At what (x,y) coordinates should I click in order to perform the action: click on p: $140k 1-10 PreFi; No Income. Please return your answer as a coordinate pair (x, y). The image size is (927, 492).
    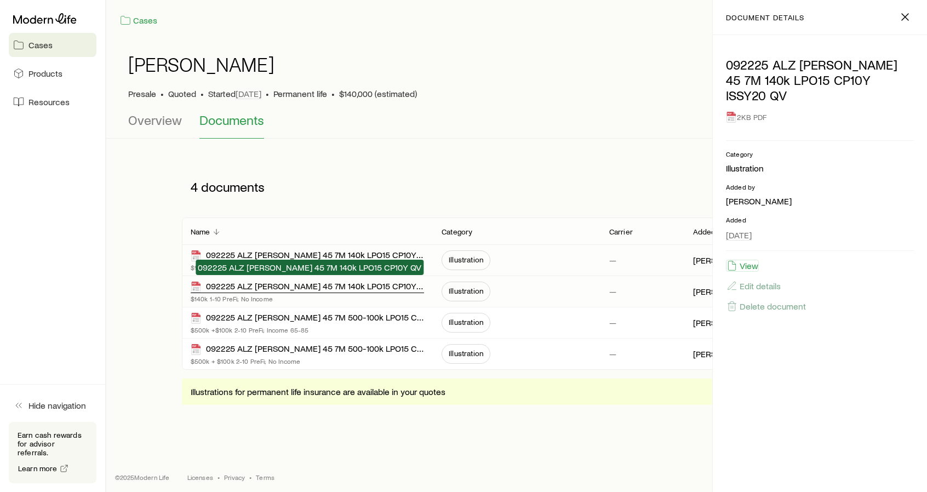
    Looking at the image, I should click on (307, 298).